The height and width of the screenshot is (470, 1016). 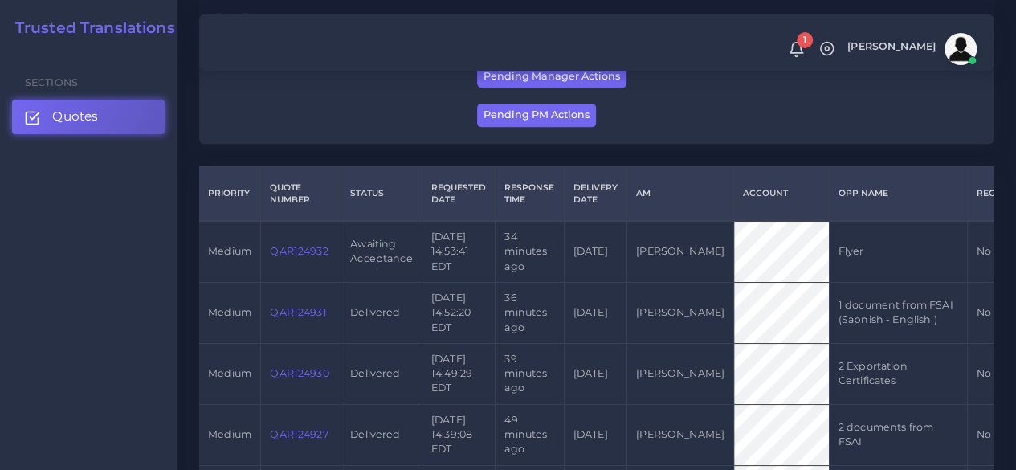 I want to click on h2: Trusted Translations, so click(x=89, y=28).